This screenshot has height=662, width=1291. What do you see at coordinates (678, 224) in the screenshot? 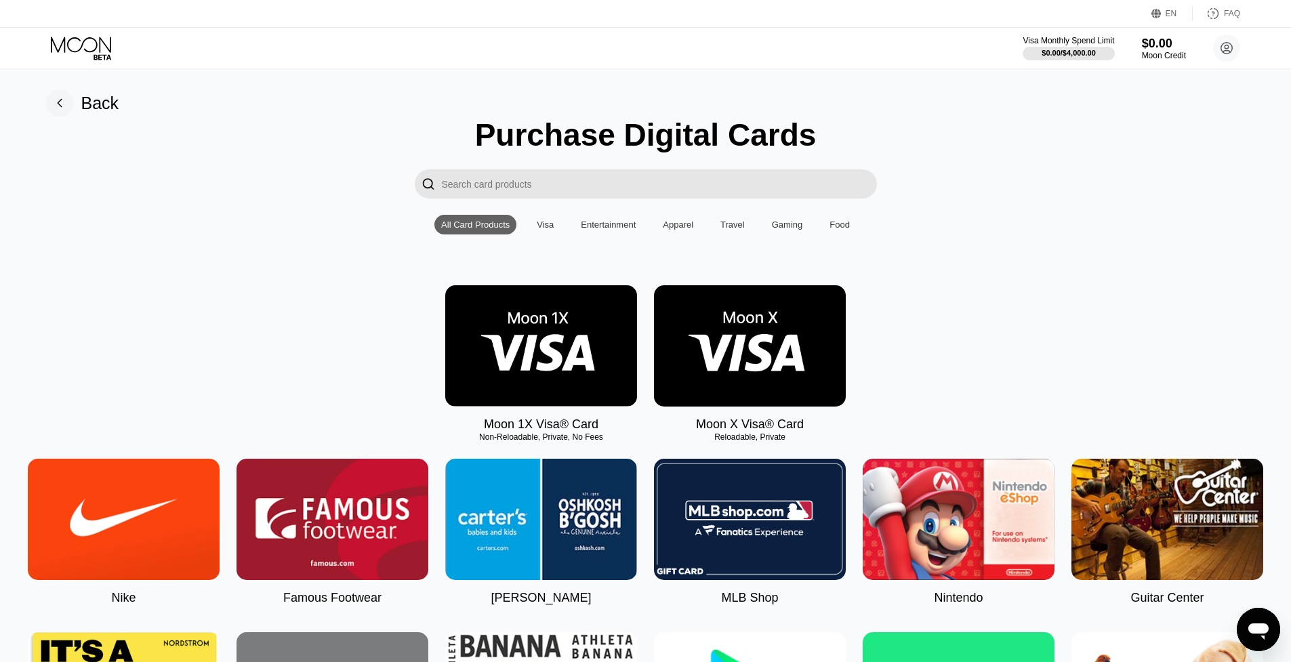
I see `div: Apparel` at bounding box center [678, 224].